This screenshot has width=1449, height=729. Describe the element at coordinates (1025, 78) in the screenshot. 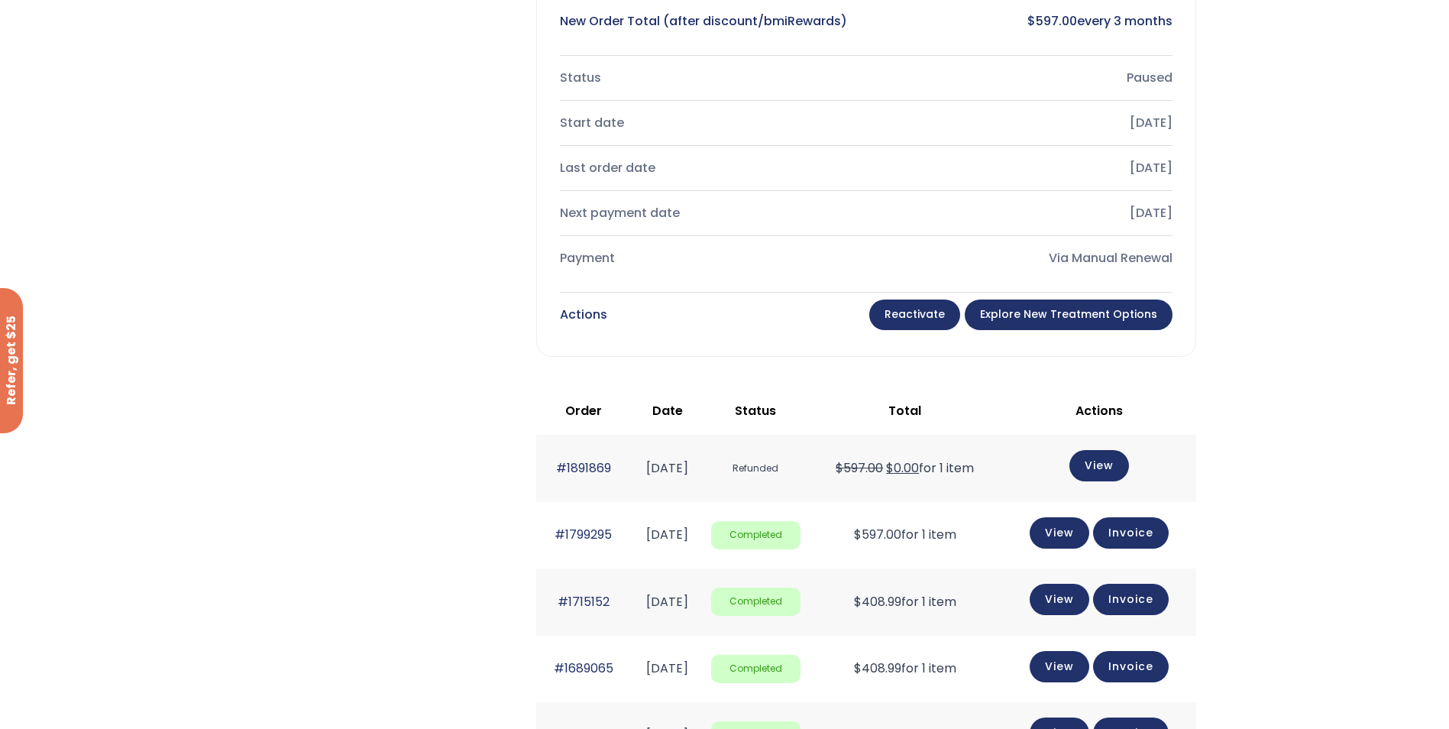

I see `div: Paused` at that location.